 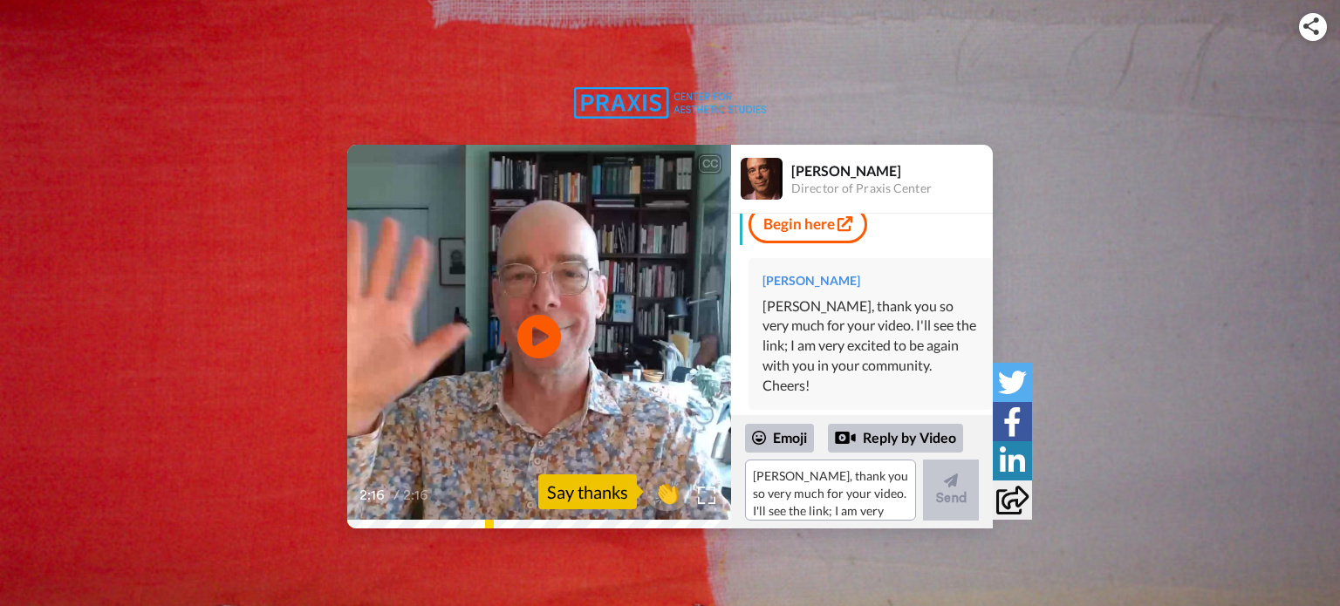 I want to click on img: logo, so click(x=670, y=103).